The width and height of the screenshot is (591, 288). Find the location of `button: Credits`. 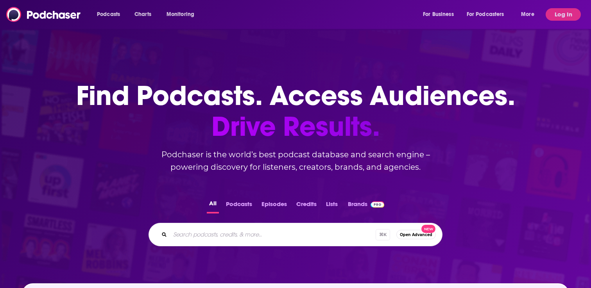

button: Credits is located at coordinates (306, 206).